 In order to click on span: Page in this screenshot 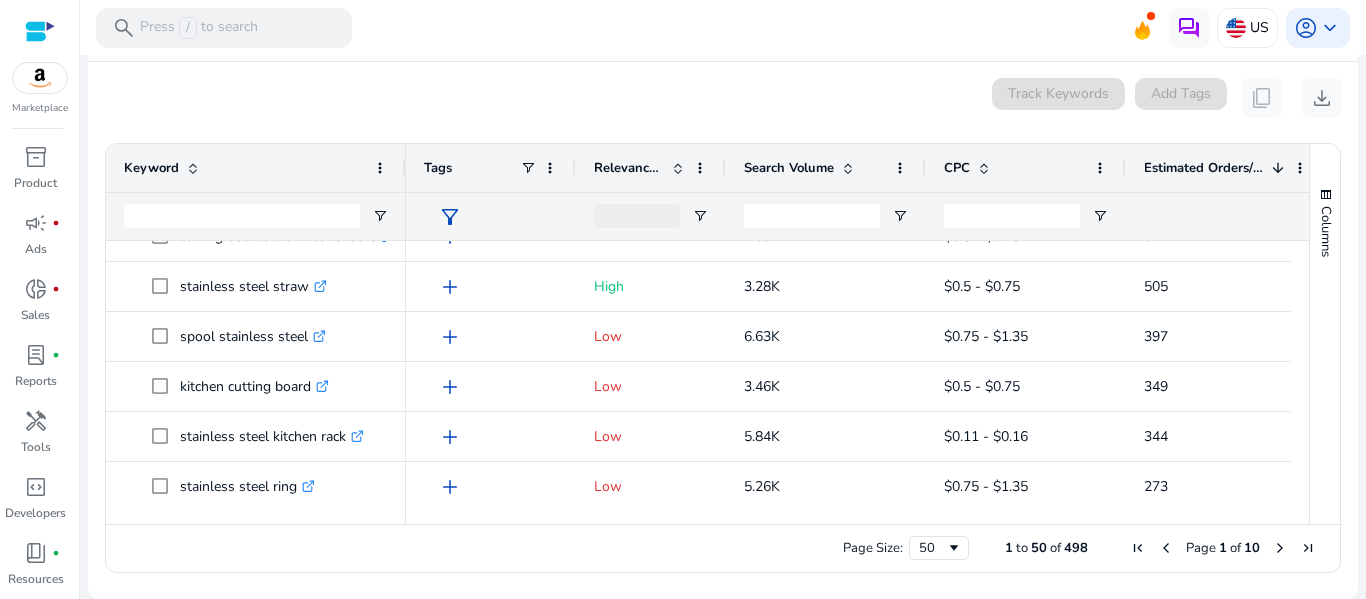, I will do `click(1201, 548)`.